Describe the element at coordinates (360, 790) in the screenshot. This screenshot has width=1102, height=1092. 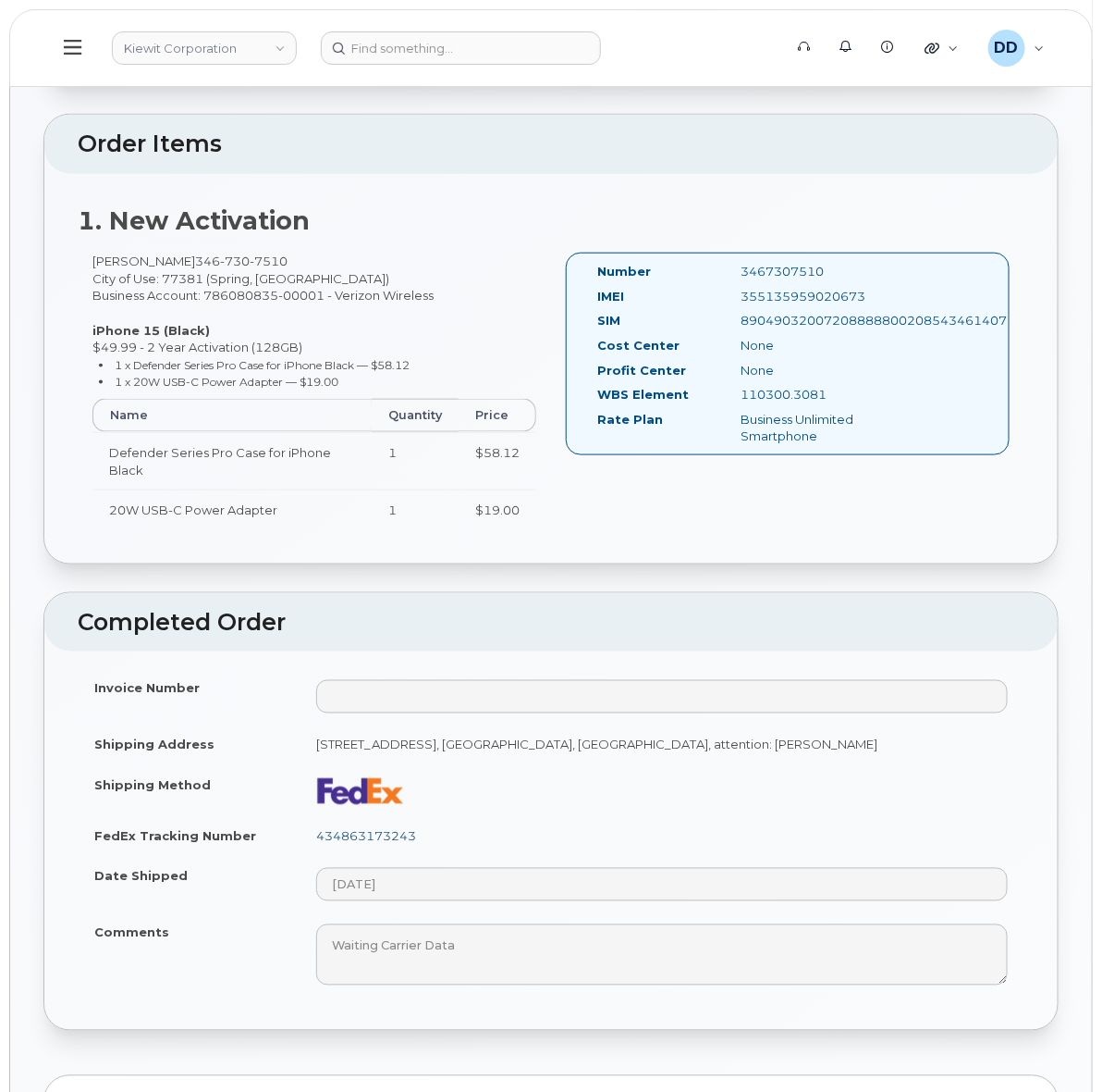
I see `img: fedex-bc01427081be8802e1fb5a1adb1132915e58a0589d7a9405a0dcbe1127be6add.png` at that location.